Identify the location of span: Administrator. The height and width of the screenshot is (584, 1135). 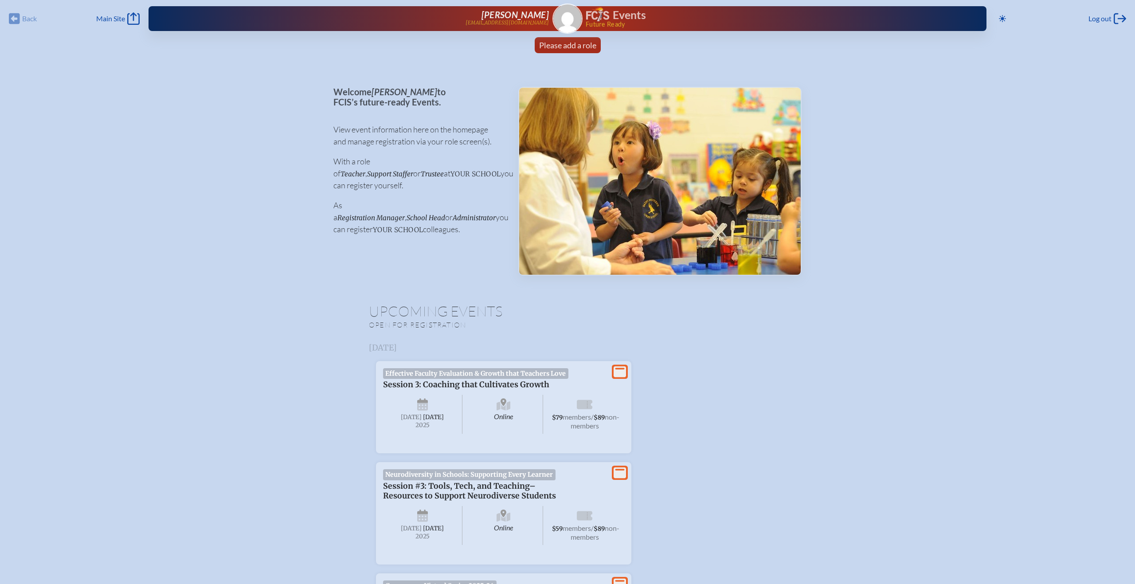
(474, 218).